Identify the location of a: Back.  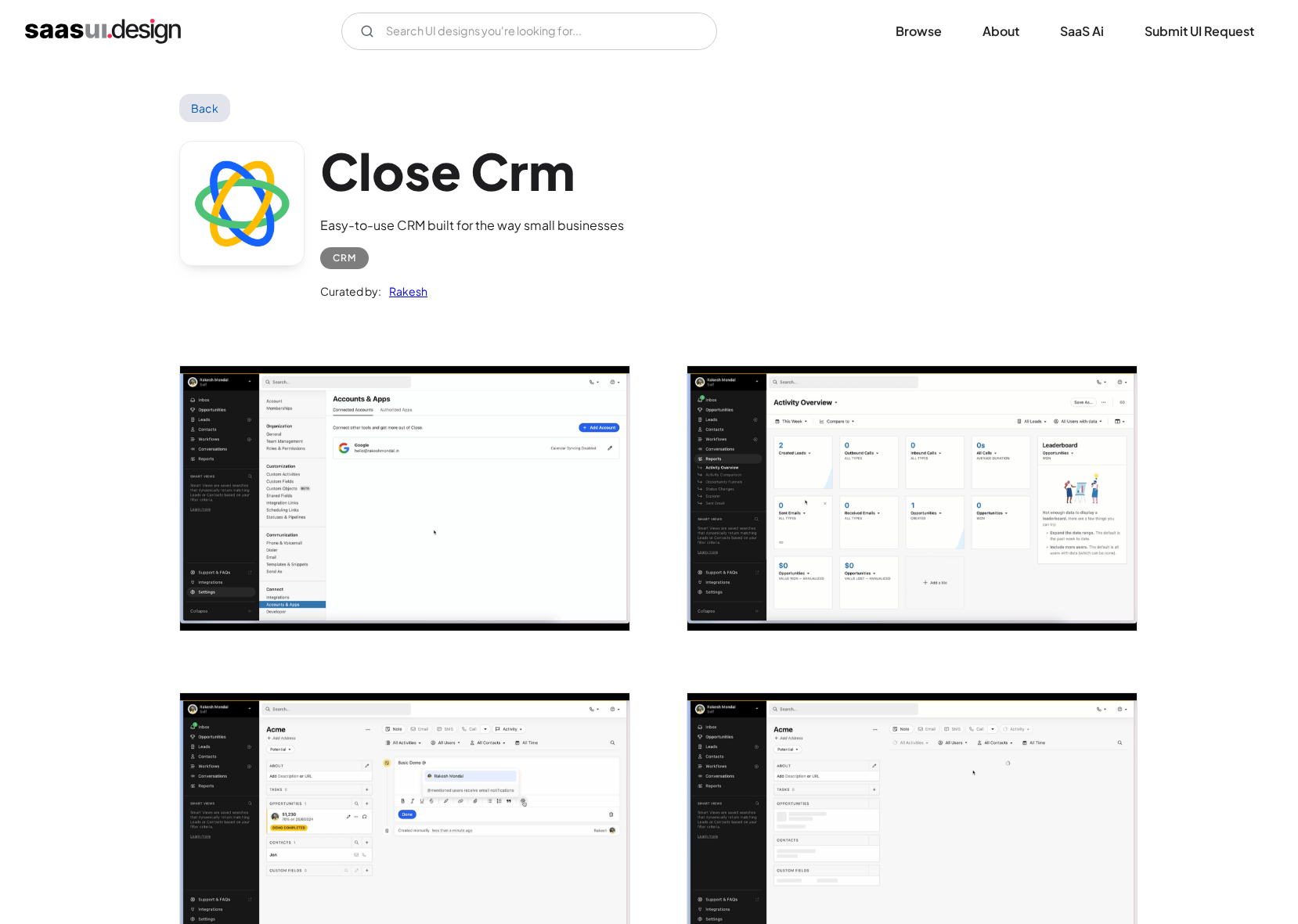
(204, 108).